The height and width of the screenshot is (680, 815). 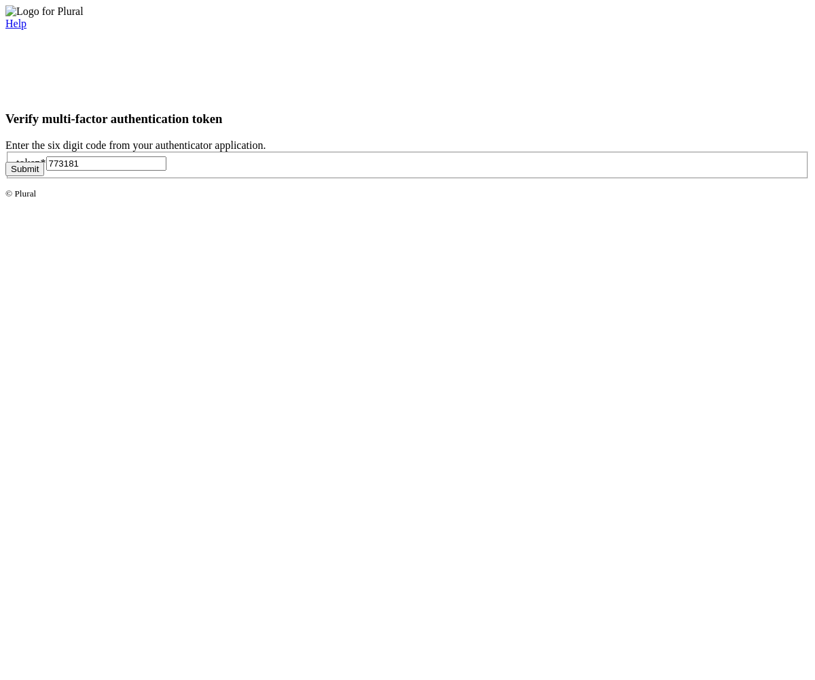 What do you see at coordinates (44, 12) in the screenshot?
I see `img: Logo for Plural` at bounding box center [44, 12].